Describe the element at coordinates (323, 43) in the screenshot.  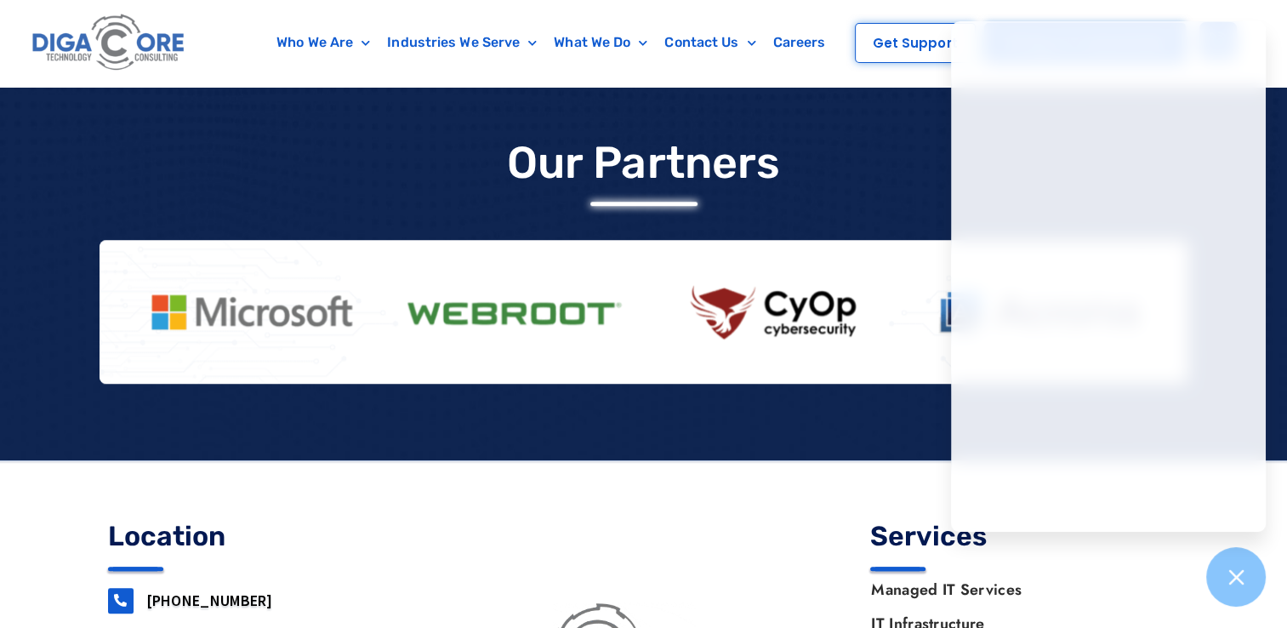
I see `a: Who We Are` at that location.